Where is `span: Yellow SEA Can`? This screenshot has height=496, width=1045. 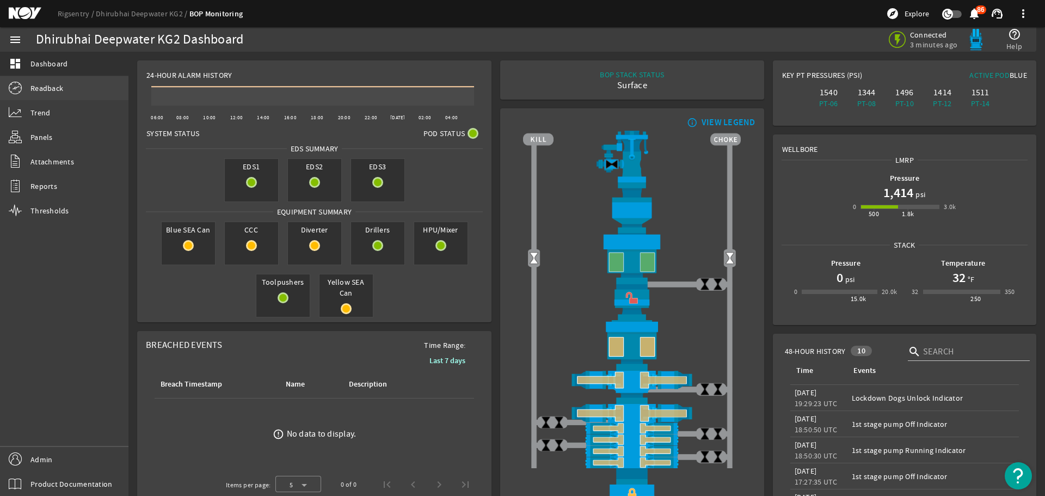 span: Yellow SEA Can is located at coordinates (346, 287).